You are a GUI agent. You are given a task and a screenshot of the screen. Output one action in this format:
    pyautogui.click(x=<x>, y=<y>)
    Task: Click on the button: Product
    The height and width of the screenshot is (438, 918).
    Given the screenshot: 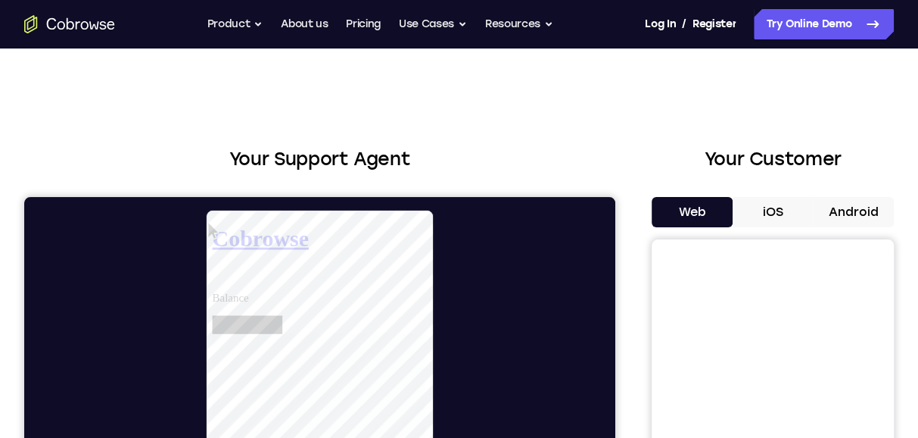 What is the action you would take?
    pyautogui.click(x=235, y=24)
    